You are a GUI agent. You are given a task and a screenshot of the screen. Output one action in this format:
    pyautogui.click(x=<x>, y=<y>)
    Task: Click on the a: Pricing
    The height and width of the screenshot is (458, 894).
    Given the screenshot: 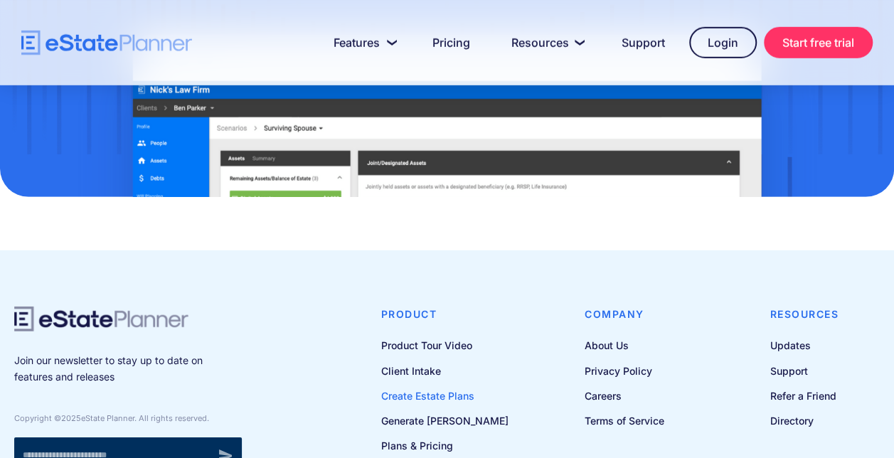 What is the action you would take?
    pyautogui.click(x=451, y=43)
    